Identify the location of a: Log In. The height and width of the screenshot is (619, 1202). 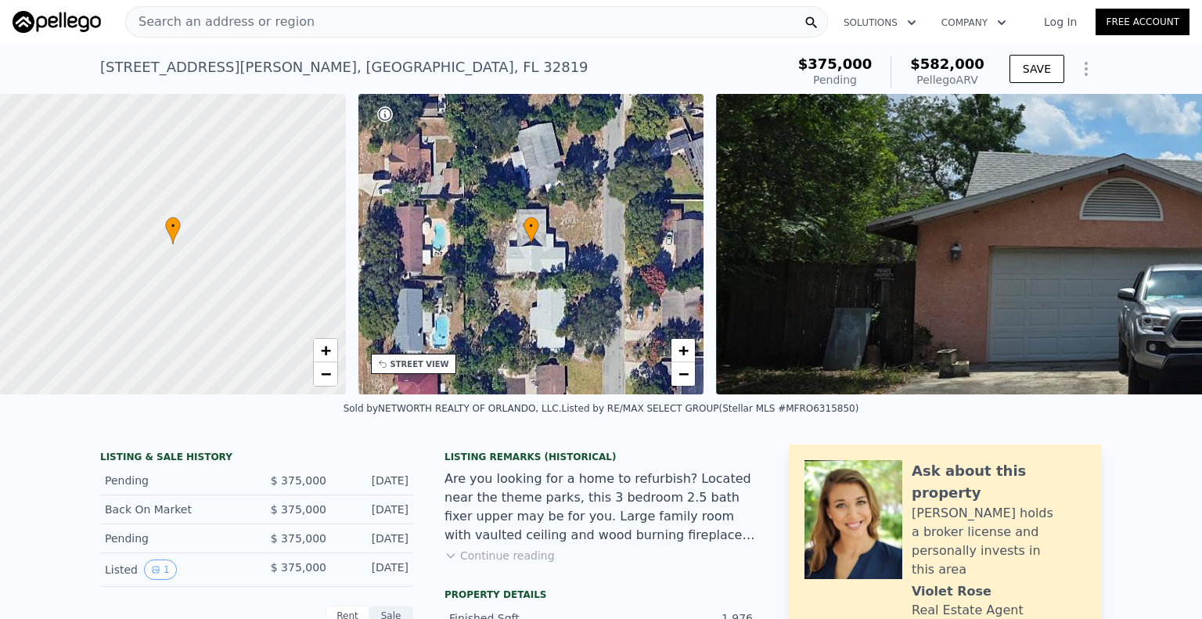
(1060, 22).